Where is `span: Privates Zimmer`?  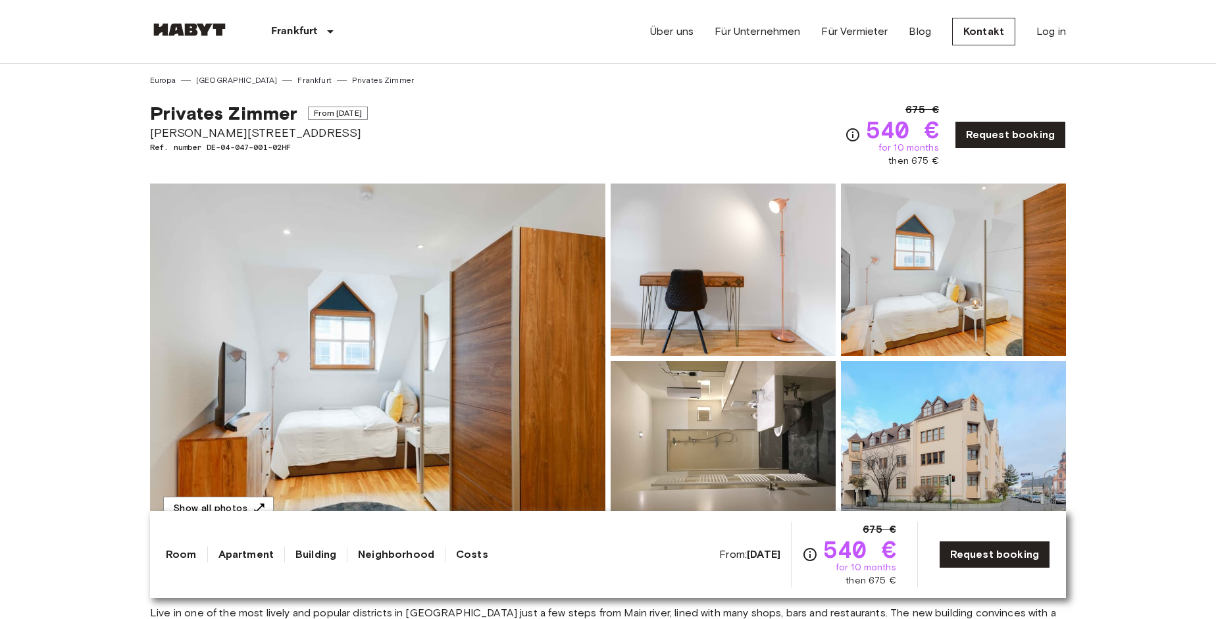
span: Privates Zimmer is located at coordinates (224, 113).